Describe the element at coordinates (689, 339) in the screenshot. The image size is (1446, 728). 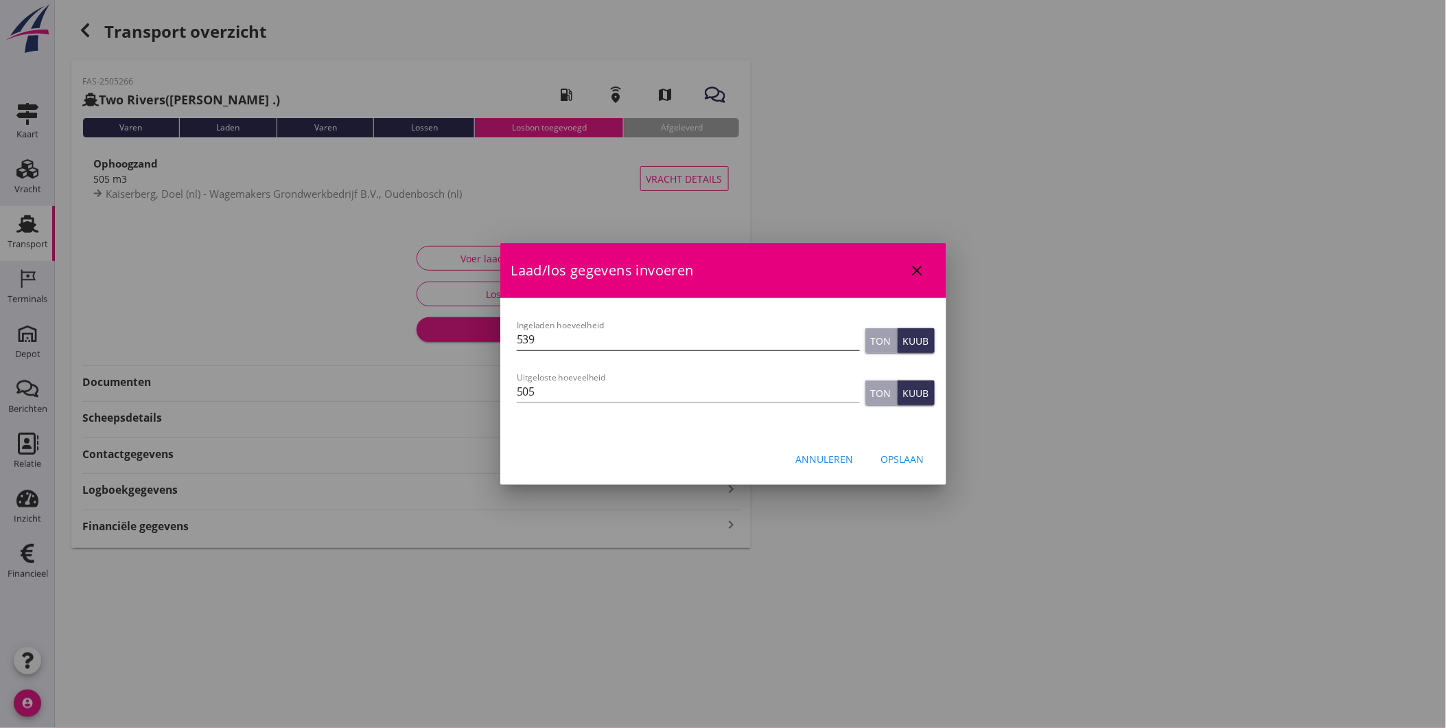
I see `input: Ingeladen hoeveelheid` at that location.